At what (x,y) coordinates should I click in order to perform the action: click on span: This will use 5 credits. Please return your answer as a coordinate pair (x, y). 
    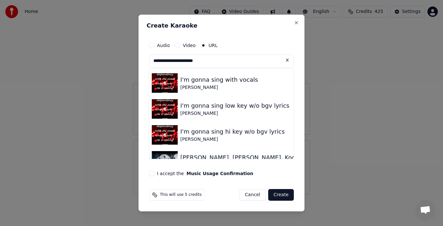
    Looking at the image, I should click on (181, 195).